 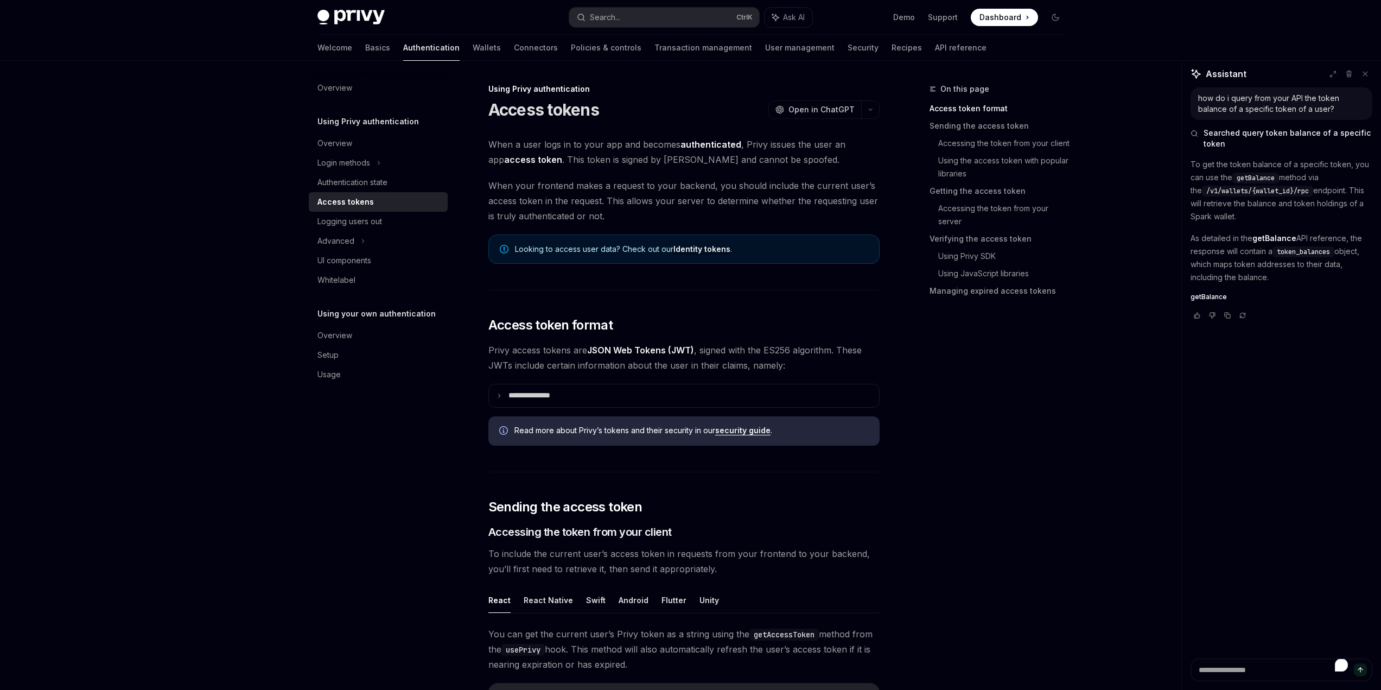 I want to click on div: Whitelabel, so click(x=337, y=280).